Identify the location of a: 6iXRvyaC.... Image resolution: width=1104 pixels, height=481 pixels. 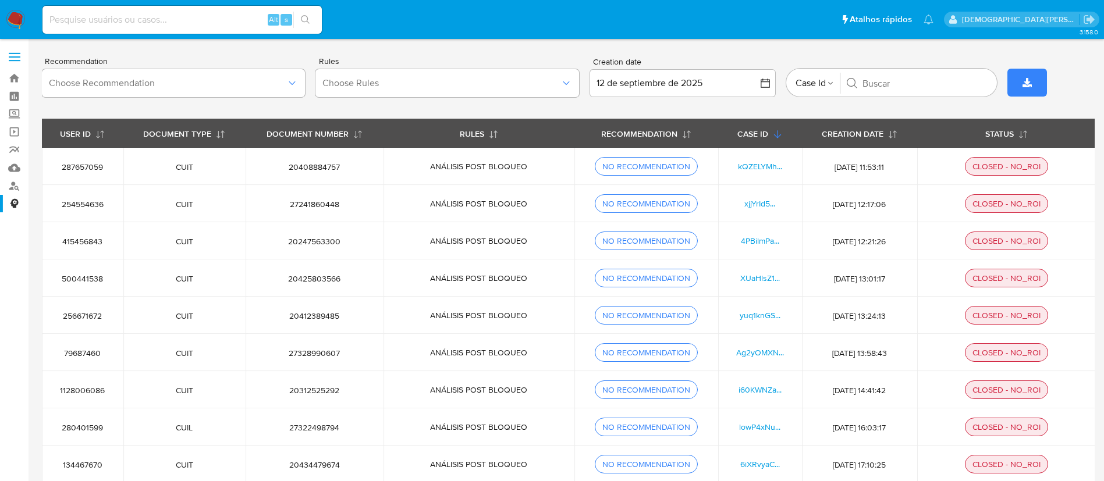
(760, 465).